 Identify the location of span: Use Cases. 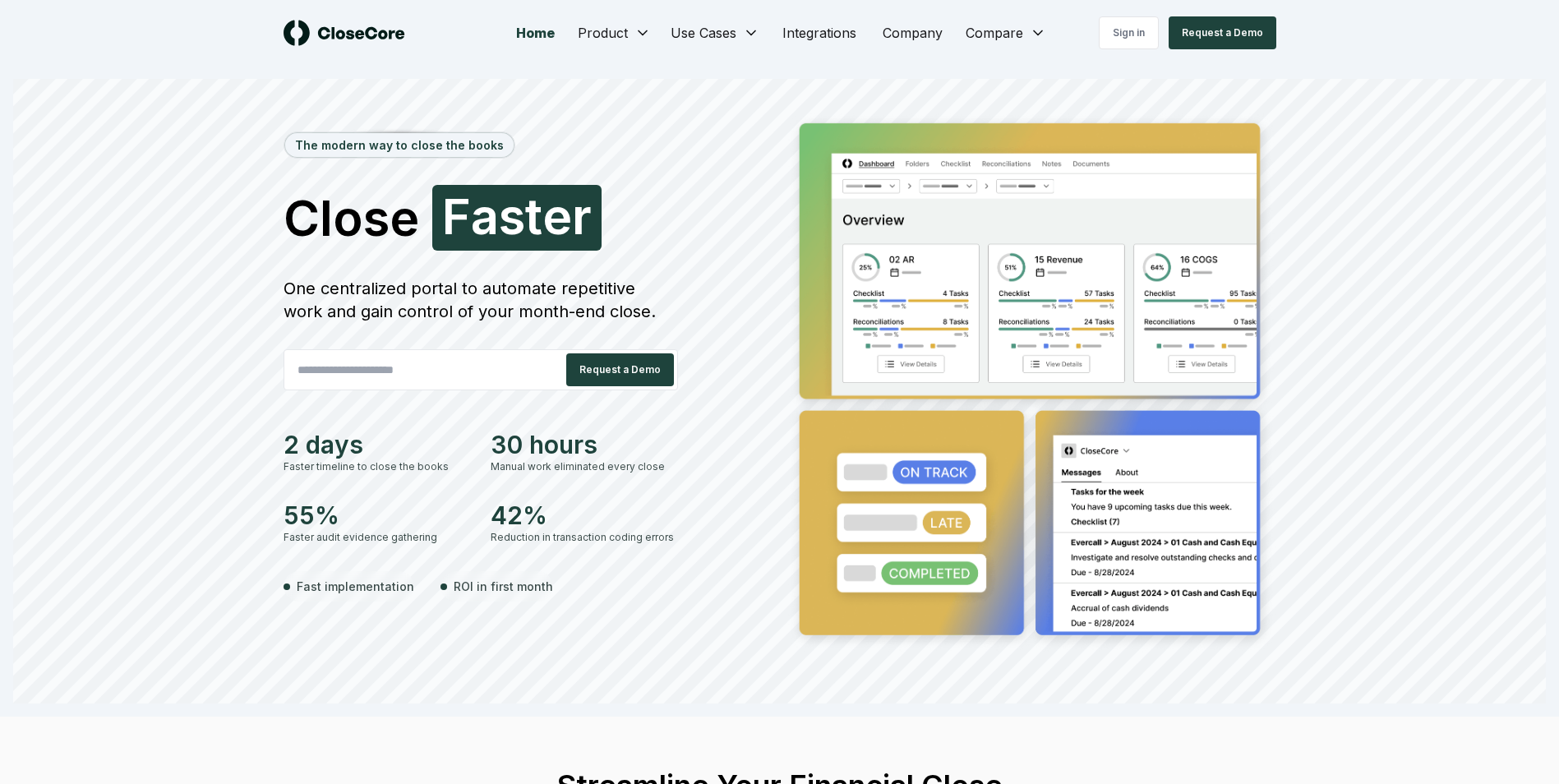
(704, 33).